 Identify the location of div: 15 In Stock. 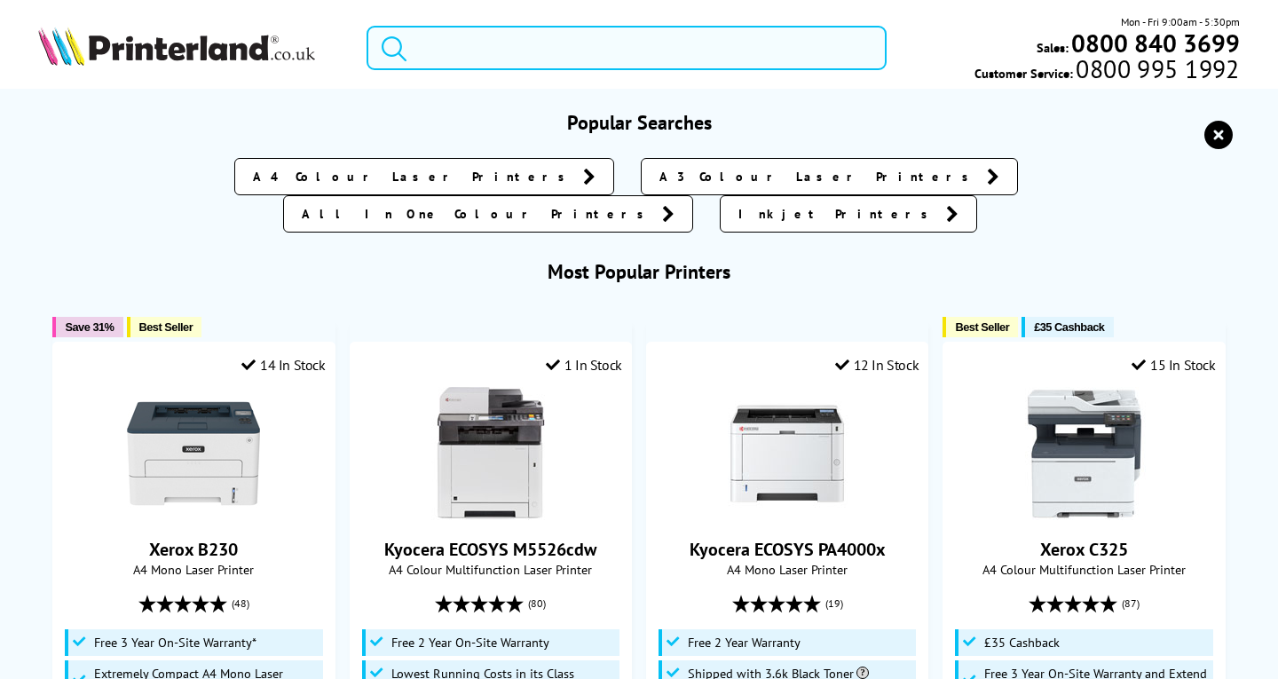
(1173, 365).